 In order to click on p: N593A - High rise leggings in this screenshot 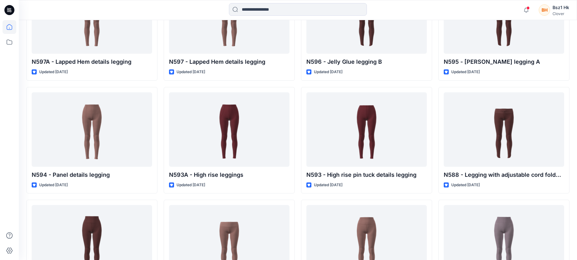, I will do `click(229, 175)`.